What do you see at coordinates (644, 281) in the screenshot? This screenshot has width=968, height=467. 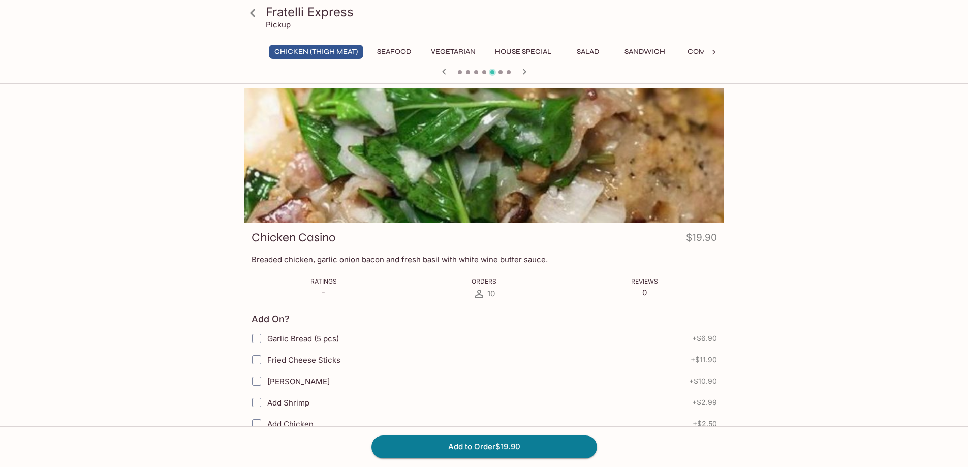 I see `span: Reviews` at bounding box center [644, 281].